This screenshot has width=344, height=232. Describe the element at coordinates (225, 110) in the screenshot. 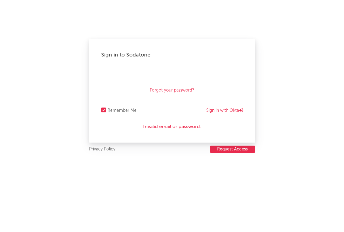

I see `a: Sign in with Okta` at that location.